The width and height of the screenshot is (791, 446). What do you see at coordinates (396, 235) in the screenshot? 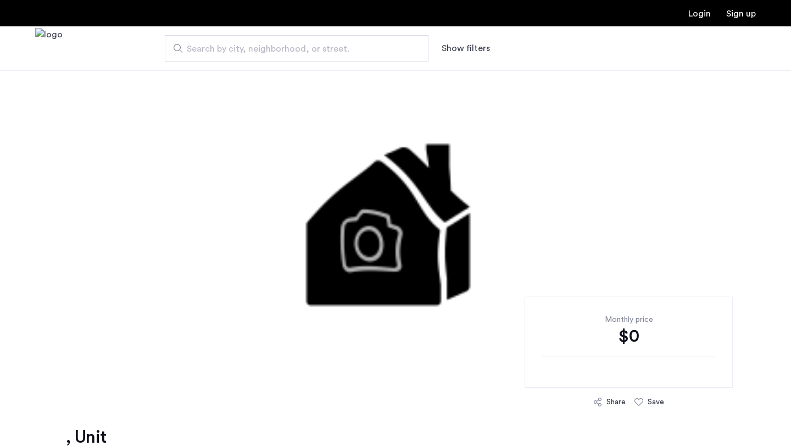
I see `img: 1.gif` at bounding box center [396, 235].